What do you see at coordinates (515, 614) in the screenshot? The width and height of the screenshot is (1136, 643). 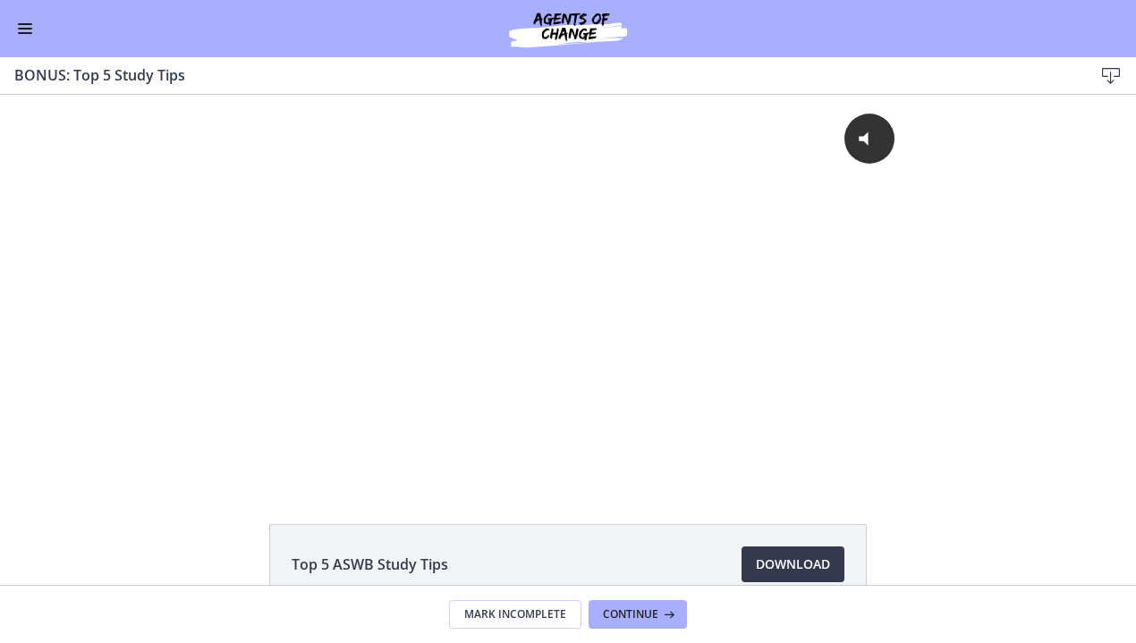 I see `span: Mark Incomplete` at bounding box center [515, 614].